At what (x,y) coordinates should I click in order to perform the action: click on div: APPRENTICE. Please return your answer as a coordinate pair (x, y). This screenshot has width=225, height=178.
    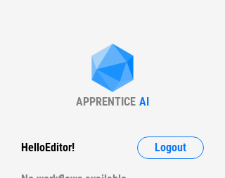
    Looking at the image, I should click on (106, 101).